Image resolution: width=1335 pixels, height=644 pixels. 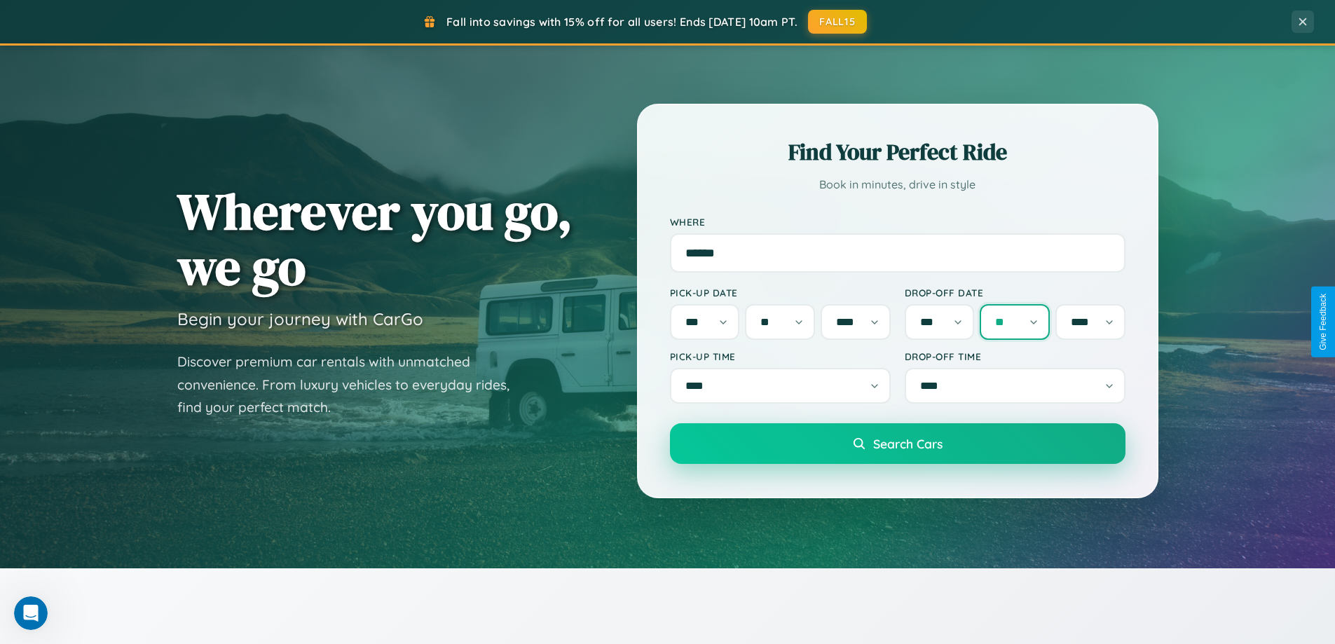 I want to click on label: Drop-off Time, so click(x=1014, y=356).